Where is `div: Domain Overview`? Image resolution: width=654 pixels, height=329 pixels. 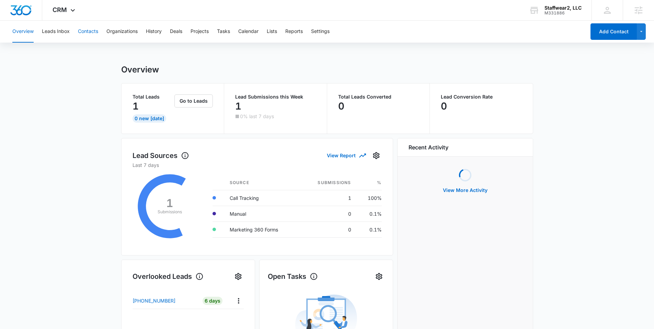
div: Domain Overview is located at coordinates (44, 43).